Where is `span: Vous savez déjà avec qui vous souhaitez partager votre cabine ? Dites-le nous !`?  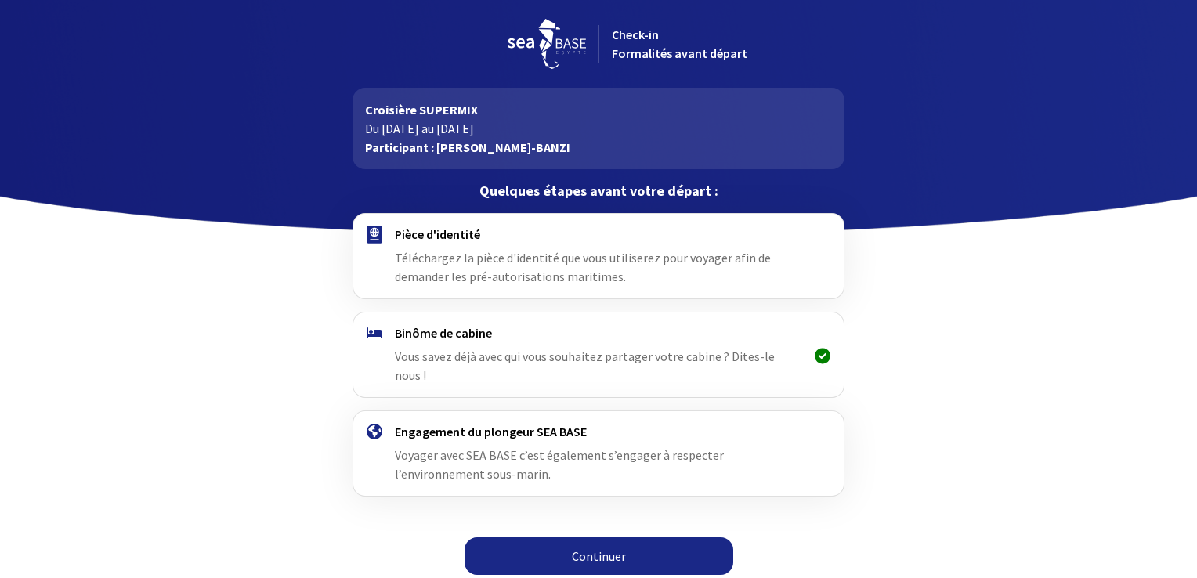 span: Vous savez déjà avec qui vous souhaitez partager votre cabine ? Dites-le nous ! is located at coordinates (584, 366).